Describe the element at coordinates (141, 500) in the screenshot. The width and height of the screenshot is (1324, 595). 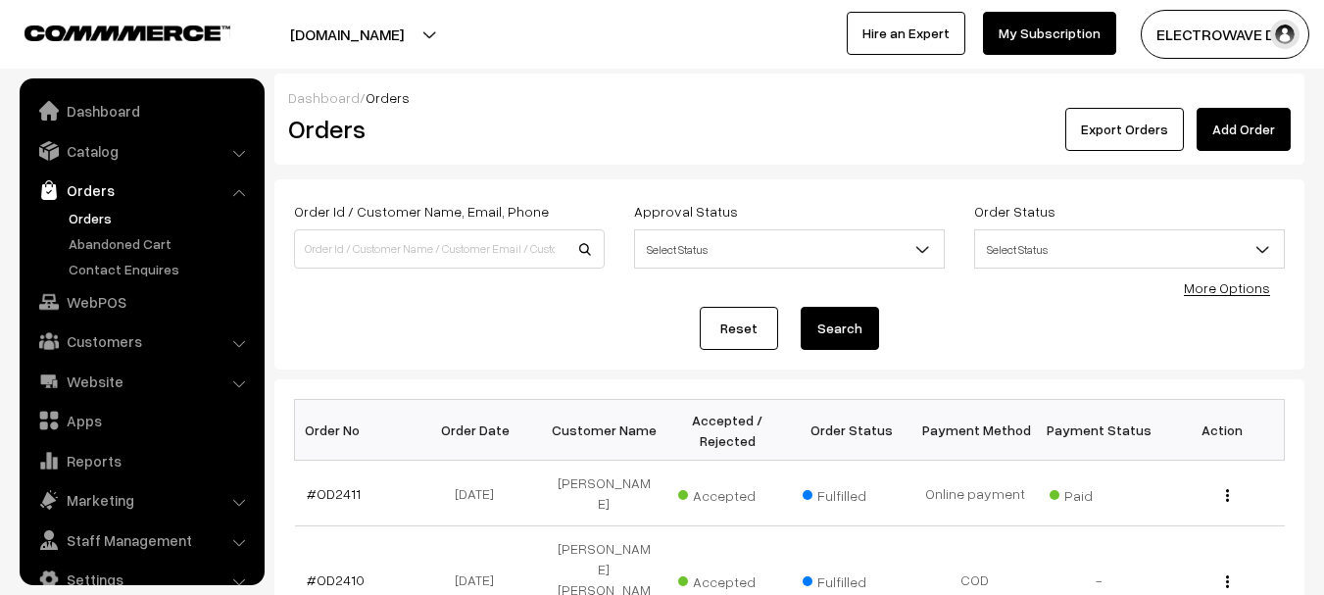
I see `a: Marketing` at that location.